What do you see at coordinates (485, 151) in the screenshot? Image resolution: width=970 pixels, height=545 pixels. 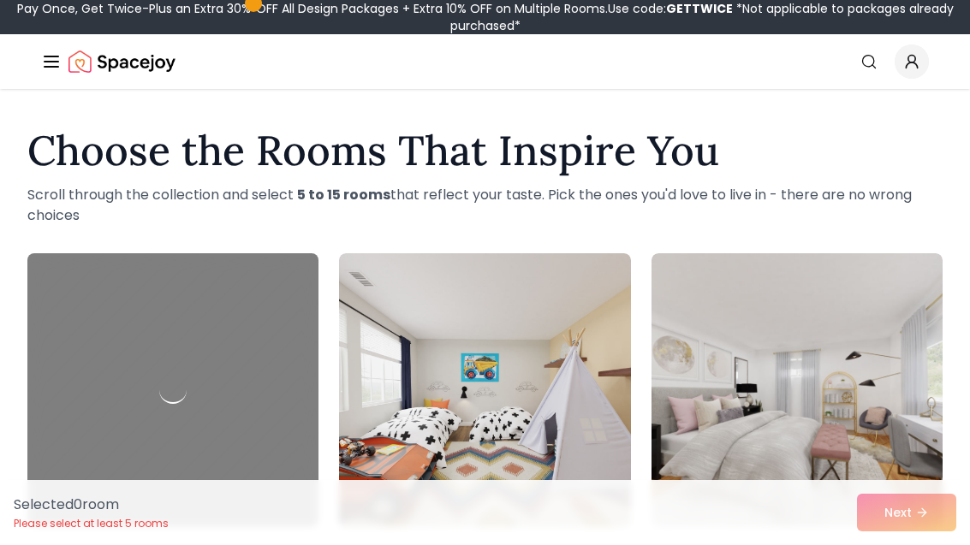 I see `h1: Choose the Rooms That Inspire You` at bounding box center [485, 151].